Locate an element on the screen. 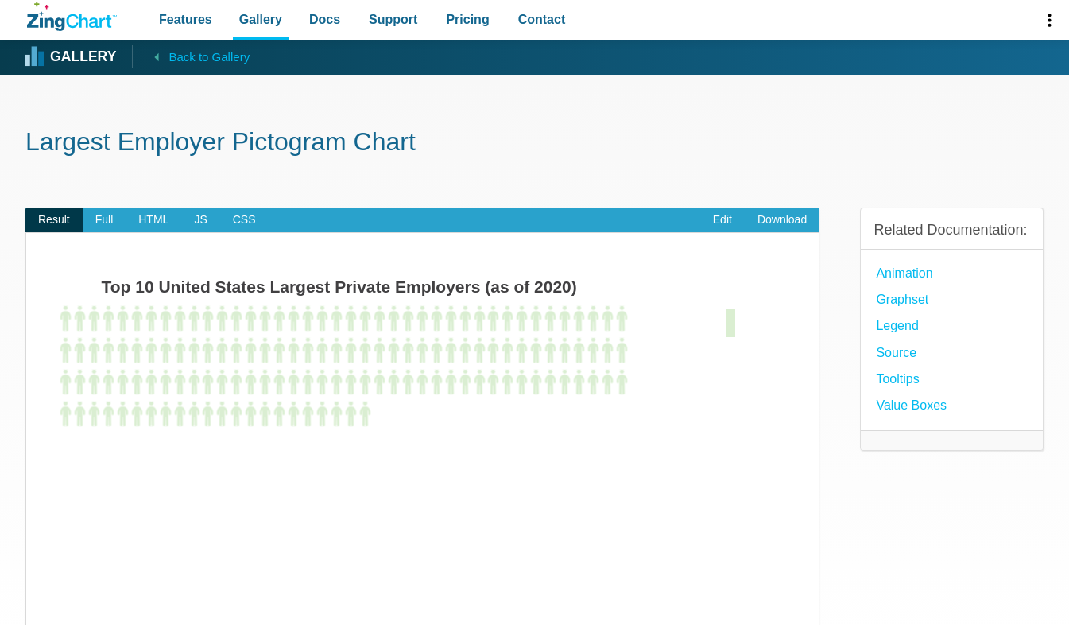 The height and width of the screenshot is (625, 1069). a: ZingChart Logo. Click to return to the homepage is located at coordinates (72, 16).